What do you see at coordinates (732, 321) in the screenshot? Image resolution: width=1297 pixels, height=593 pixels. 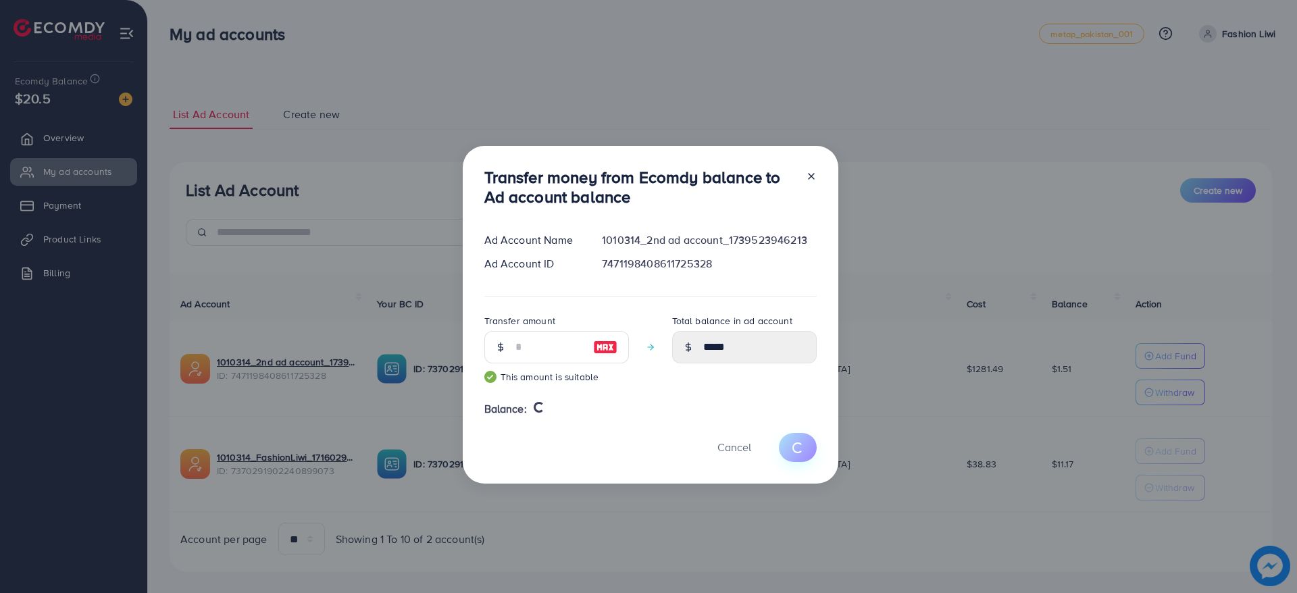 I see `label: Total balance in ad account` at bounding box center [732, 321].